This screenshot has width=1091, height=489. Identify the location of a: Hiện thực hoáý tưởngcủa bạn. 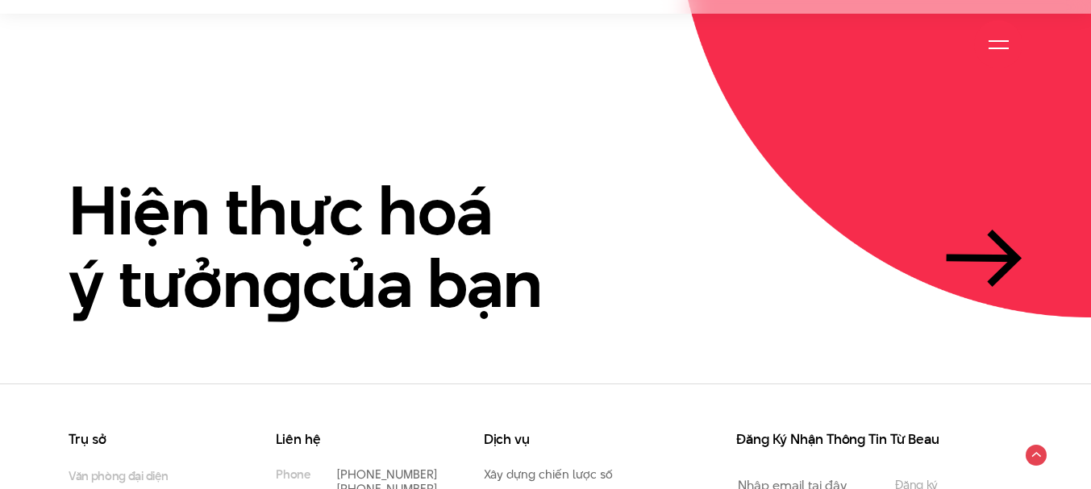
(545, 247).